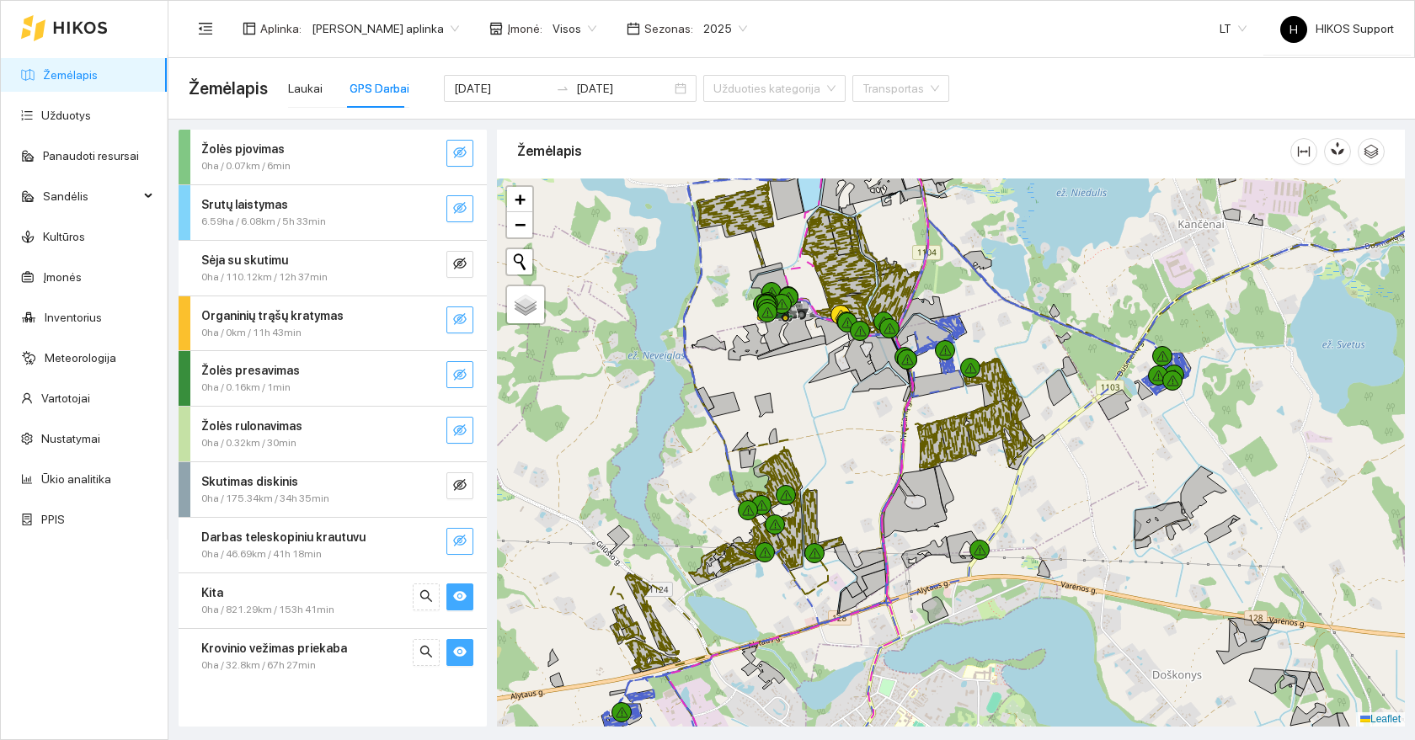 This screenshot has width=1415, height=740. I want to click on span: Sezonas :, so click(669, 29).